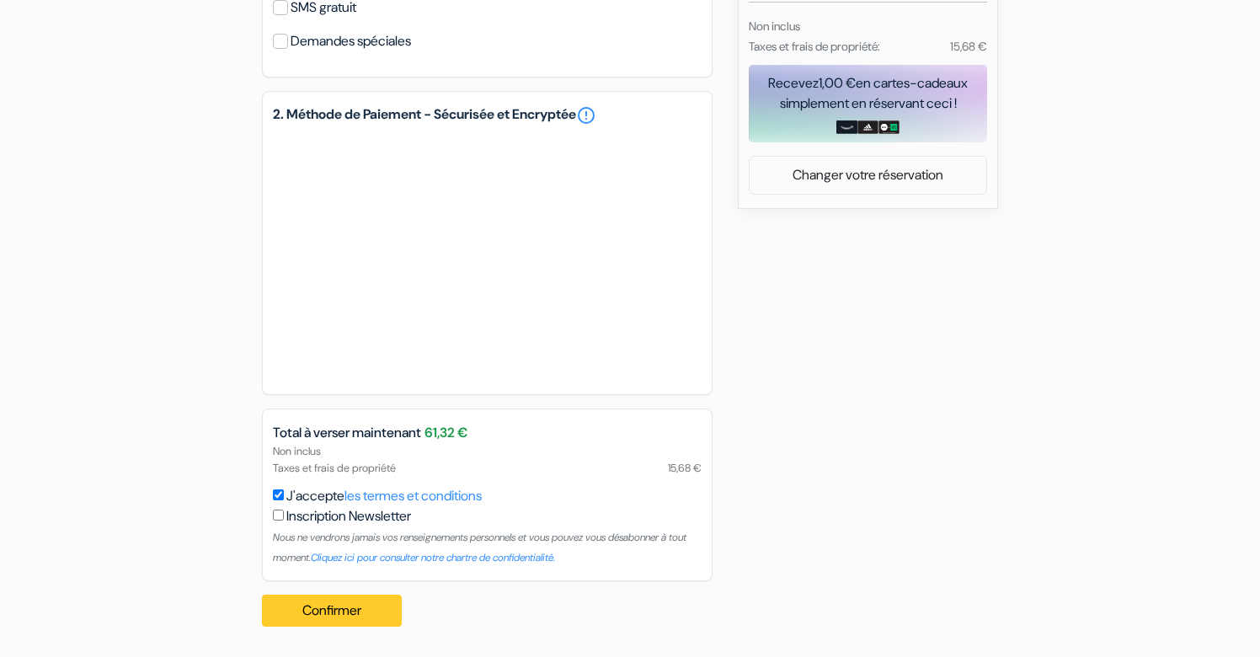 This screenshot has height=657, width=1260. I want to click on small: 15,68 €, so click(969, 46).